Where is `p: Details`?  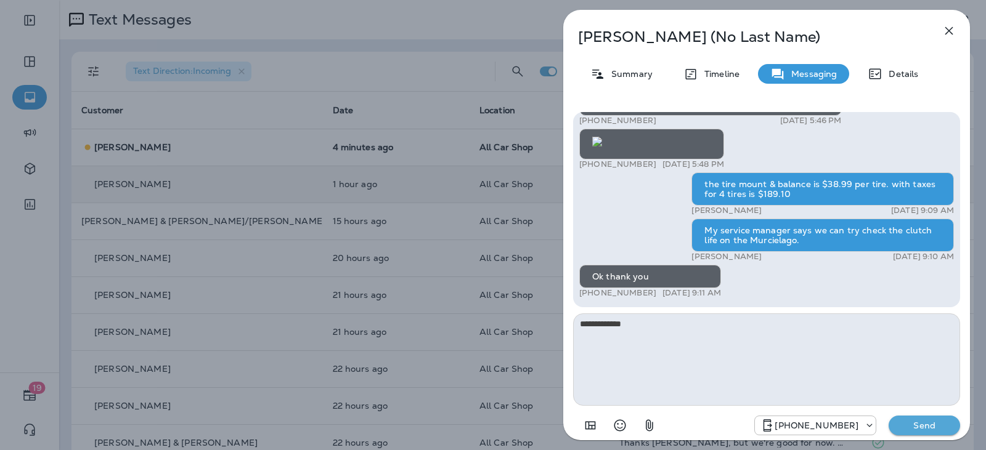
p: Details is located at coordinates (900, 74).